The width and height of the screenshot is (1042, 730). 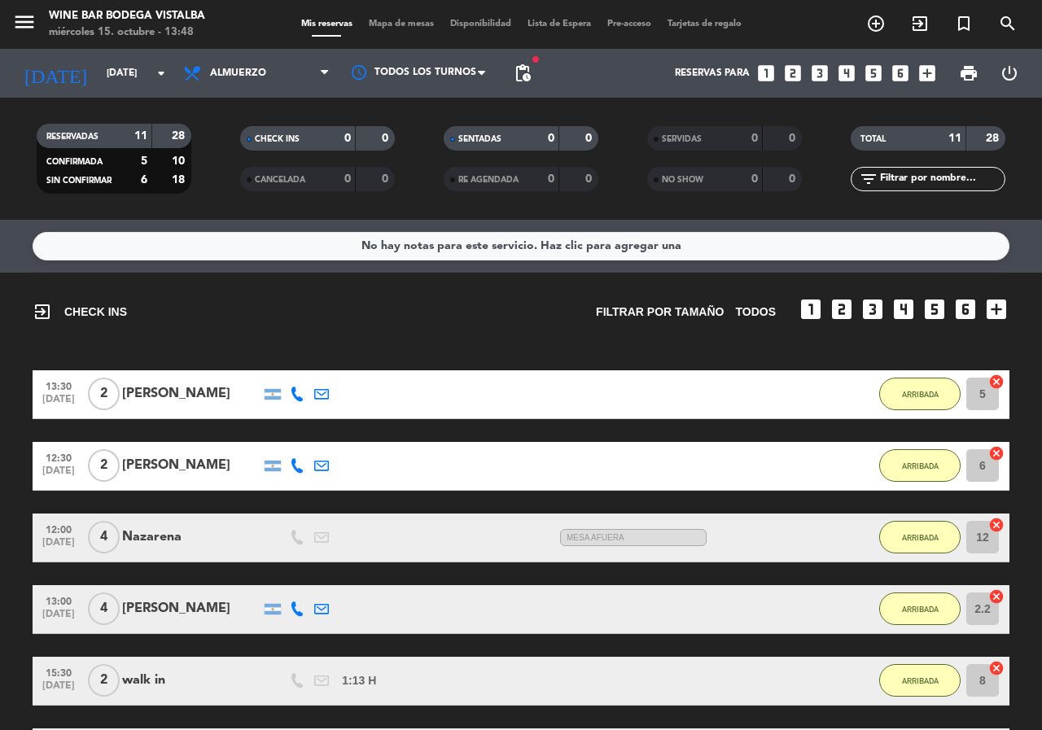 I want to click on span: 13:30, so click(x=59, y=385).